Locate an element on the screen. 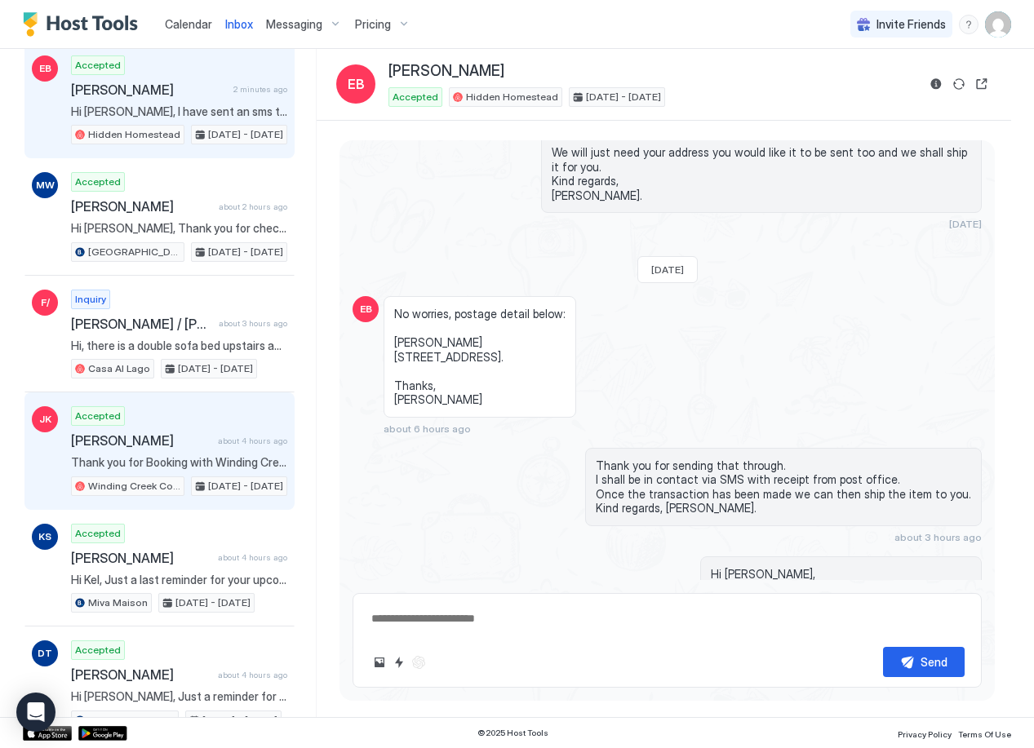  a: Inbox is located at coordinates (239, 24).